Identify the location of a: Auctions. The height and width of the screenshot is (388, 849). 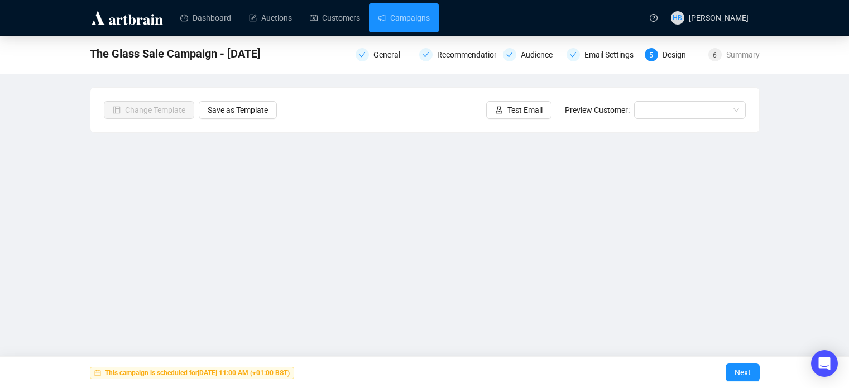
(270, 18).